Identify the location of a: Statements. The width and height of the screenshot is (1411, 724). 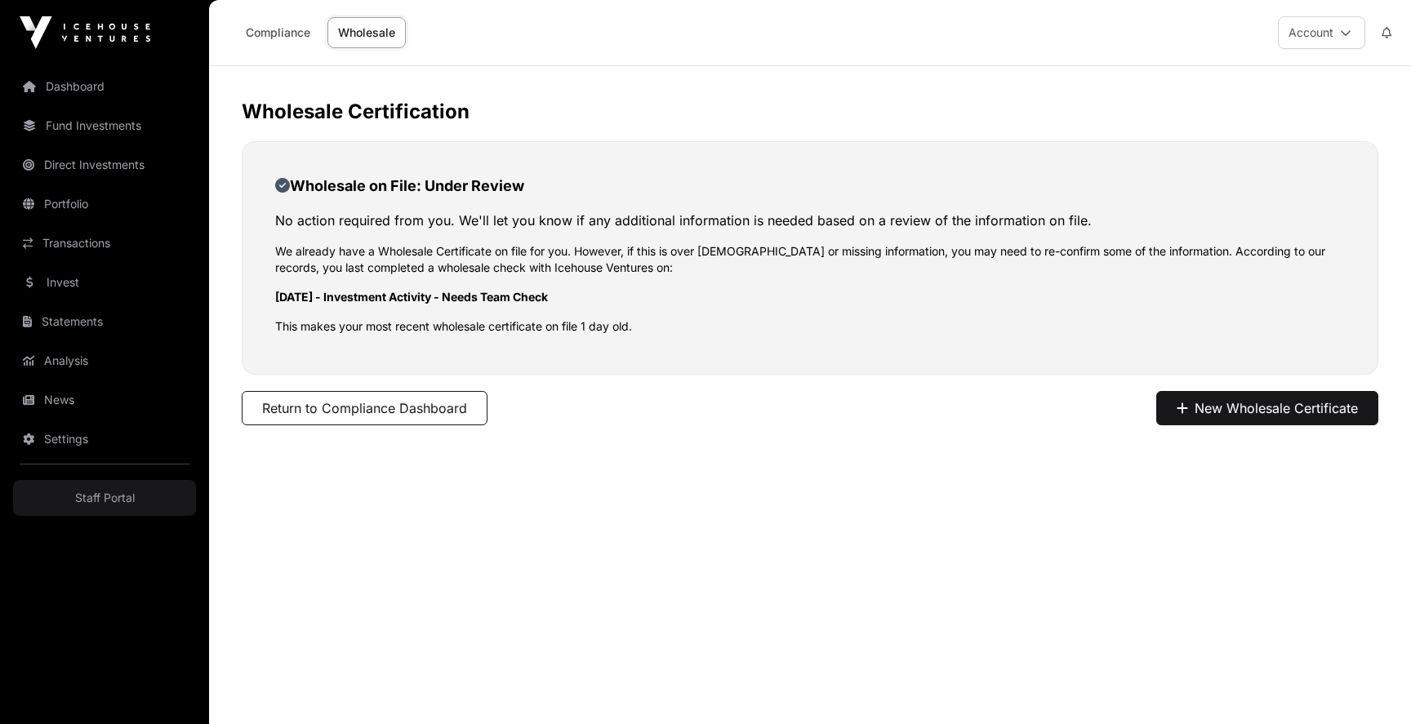
(105, 322).